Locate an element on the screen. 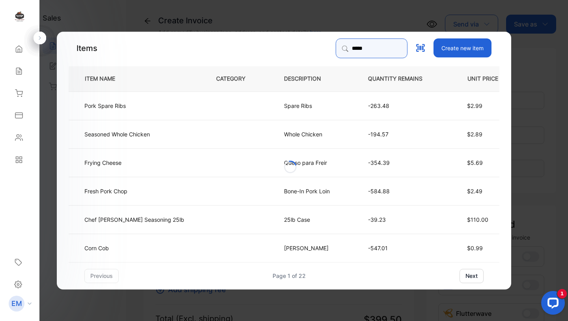 The width and height of the screenshot is (568, 321). p: EM is located at coordinates (17, 303).